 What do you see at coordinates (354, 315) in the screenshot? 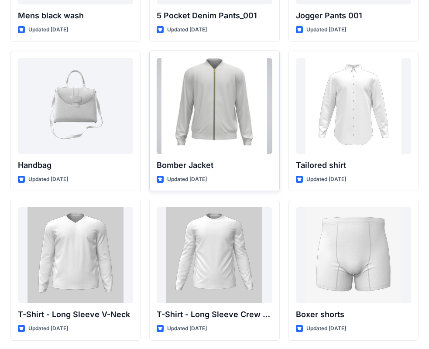
I see `p: Boxer shorts` at bounding box center [354, 315].